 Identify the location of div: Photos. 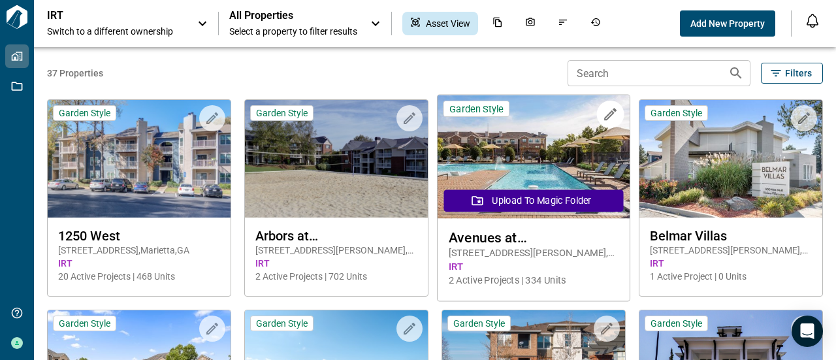
(530, 23).